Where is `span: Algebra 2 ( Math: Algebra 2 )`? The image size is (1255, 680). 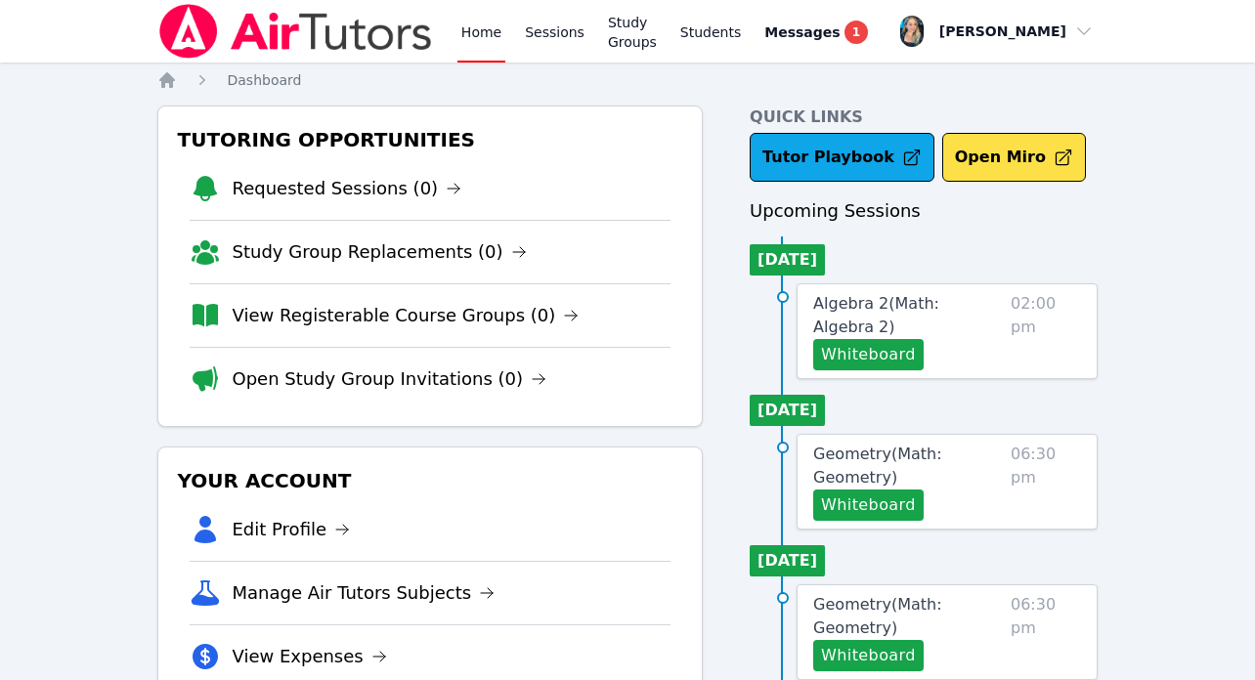
span: Algebra 2 ( Math: Algebra 2 ) is located at coordinates (876, 315).